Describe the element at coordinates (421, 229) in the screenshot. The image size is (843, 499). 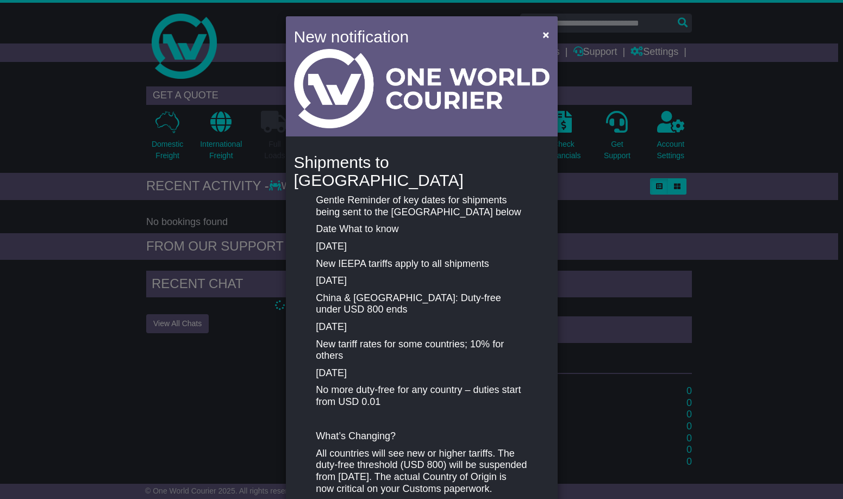
I see `p: Date What to know` at that location.